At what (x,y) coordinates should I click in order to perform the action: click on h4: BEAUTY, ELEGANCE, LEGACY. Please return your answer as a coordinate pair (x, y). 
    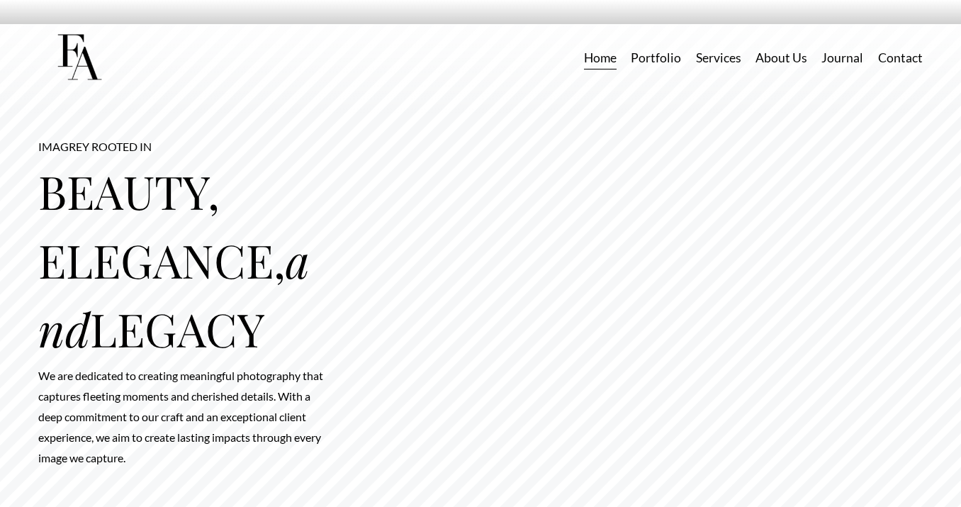
    Looking at the image, I should click on (186, 259).